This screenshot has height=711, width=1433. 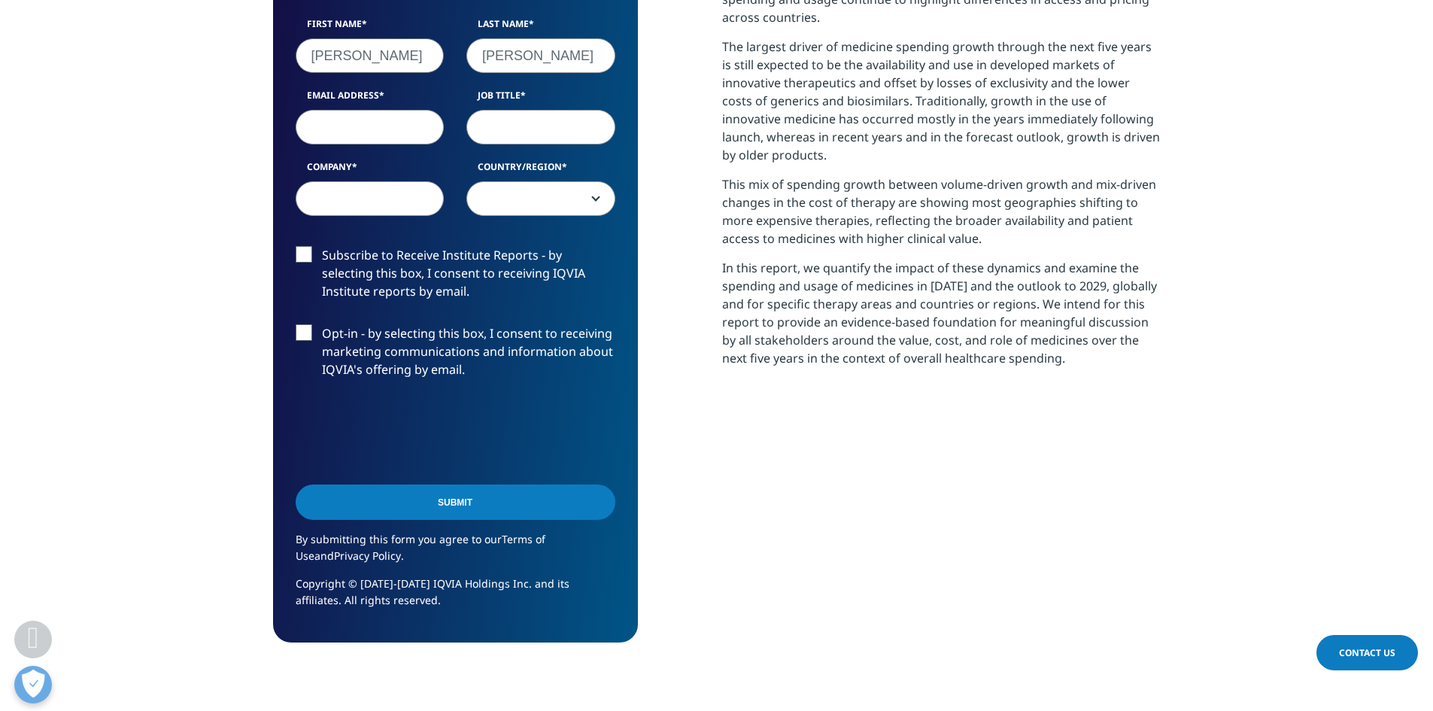 I want to click on button: Open Preferences, so click(x=33, y=684).